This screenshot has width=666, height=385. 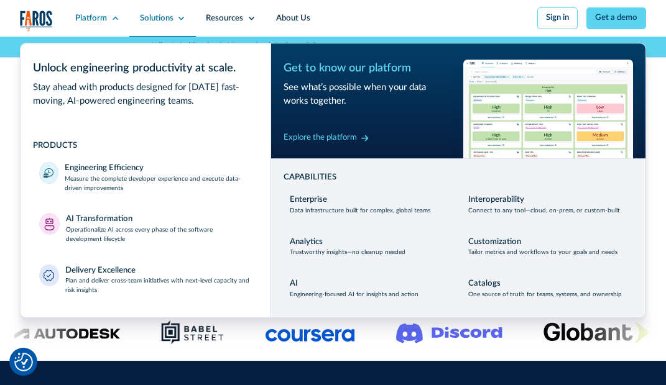 What do you see at coordinates (496, 200) in the screenshot?
I see `div: Interoperability` at bounding box center [496, 200].